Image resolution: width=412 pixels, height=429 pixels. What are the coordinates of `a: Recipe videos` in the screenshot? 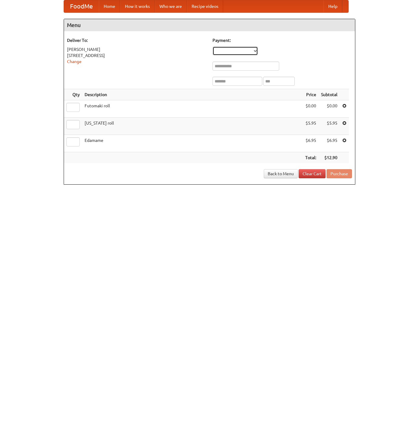 It's located at (205, 6).